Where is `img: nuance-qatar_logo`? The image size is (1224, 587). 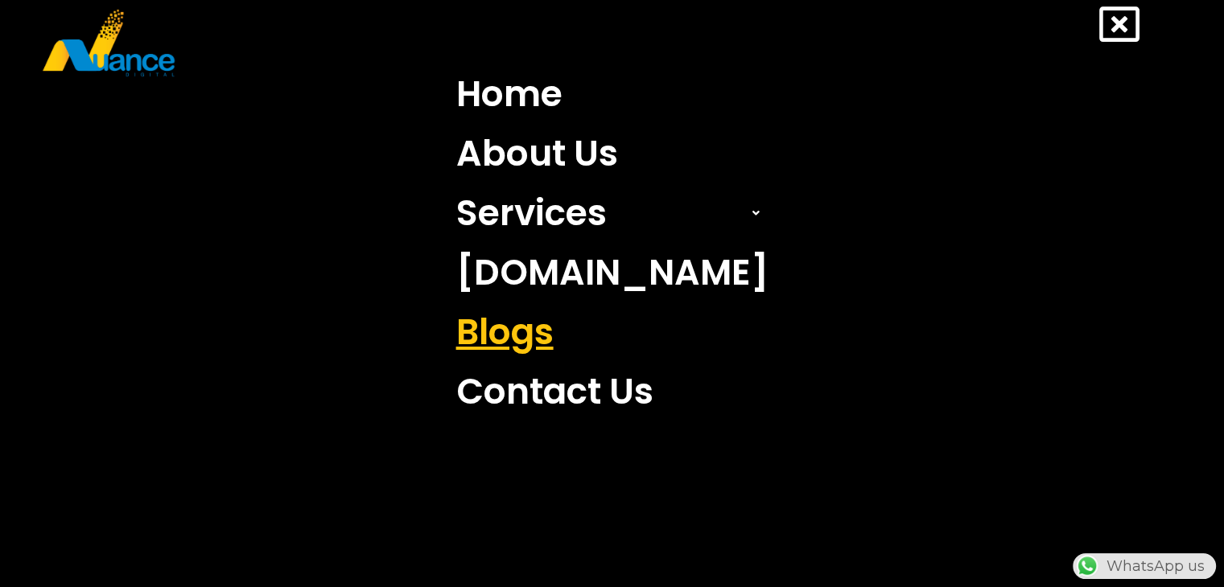 img: nuance-qatar_logo is located at coordinates (109, 43).